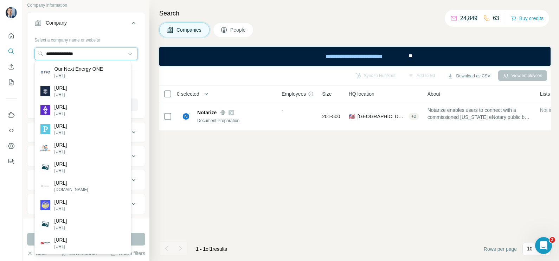  What do you see at coordinates (11, 115) in the screenshot?
I see `button: Use Surfe on LinkedIn` at bounding box center [11, 115].